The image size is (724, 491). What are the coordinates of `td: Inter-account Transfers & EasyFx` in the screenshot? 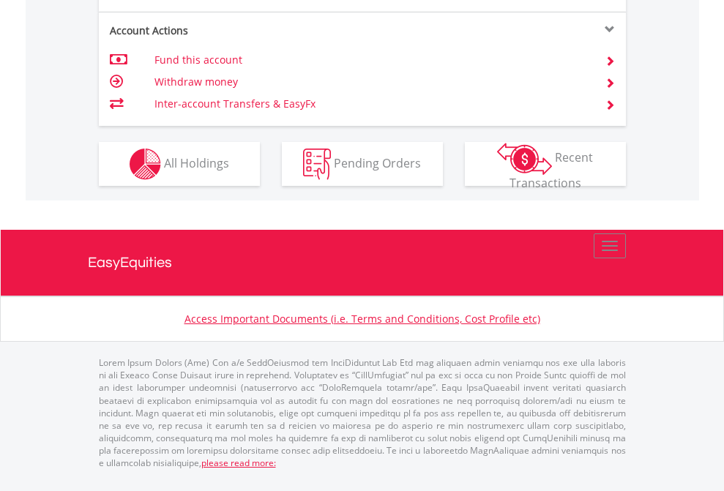 It's located at (370, 104).